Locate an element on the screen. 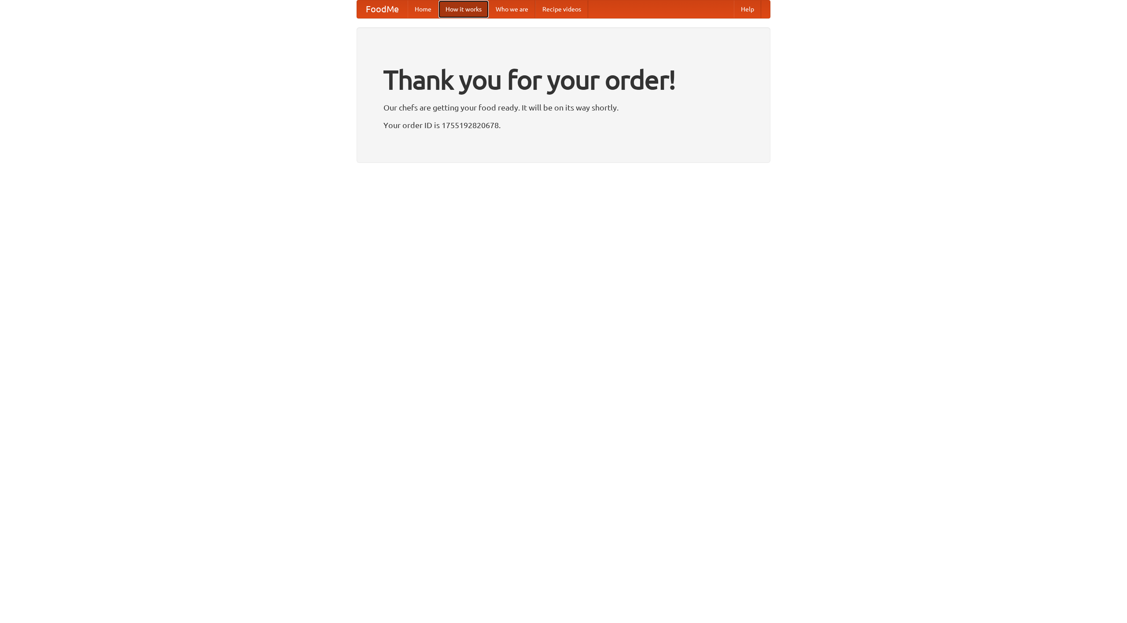 Image resolution: width=1127 pixels, height=623 pixels. a: Help is located at coordinates (747, 9).